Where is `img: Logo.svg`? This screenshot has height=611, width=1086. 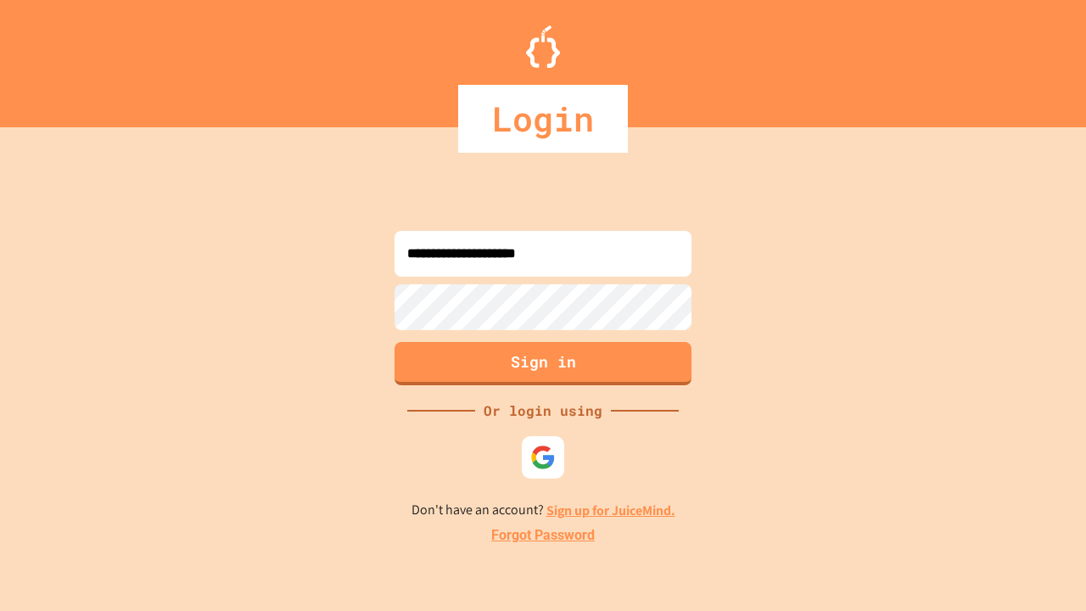 img: Logo.svg is located at coordinates (543, 47).